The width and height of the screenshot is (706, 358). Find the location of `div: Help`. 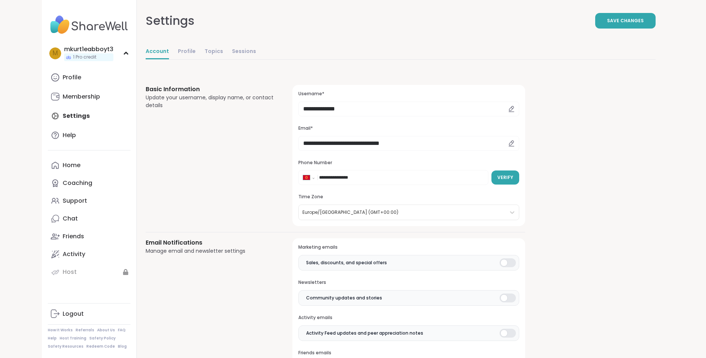

div: Help is located at coordinates (69, 135).